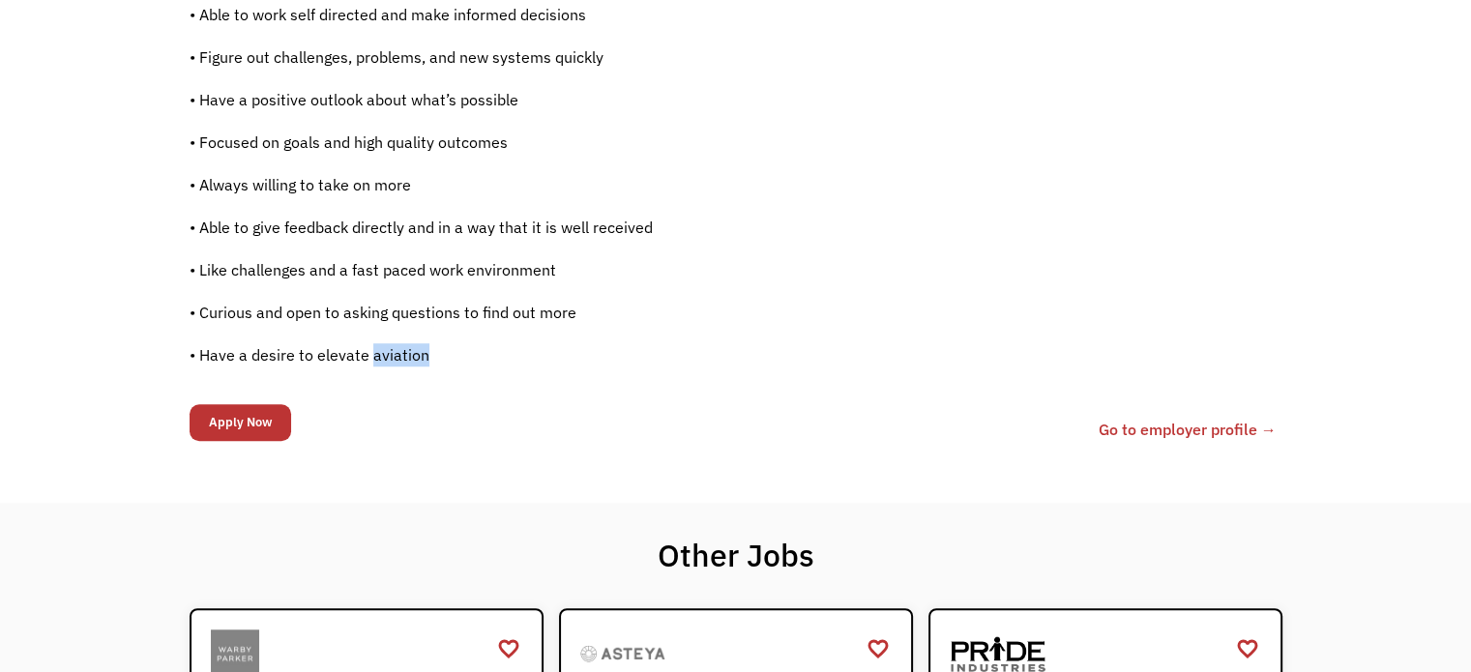 This screenshot has height=672, width=1471. Describe the element at coordinates (594, 312) in the screenshot. I see `p: • Curious and open to asking questions to find out more` at that location.